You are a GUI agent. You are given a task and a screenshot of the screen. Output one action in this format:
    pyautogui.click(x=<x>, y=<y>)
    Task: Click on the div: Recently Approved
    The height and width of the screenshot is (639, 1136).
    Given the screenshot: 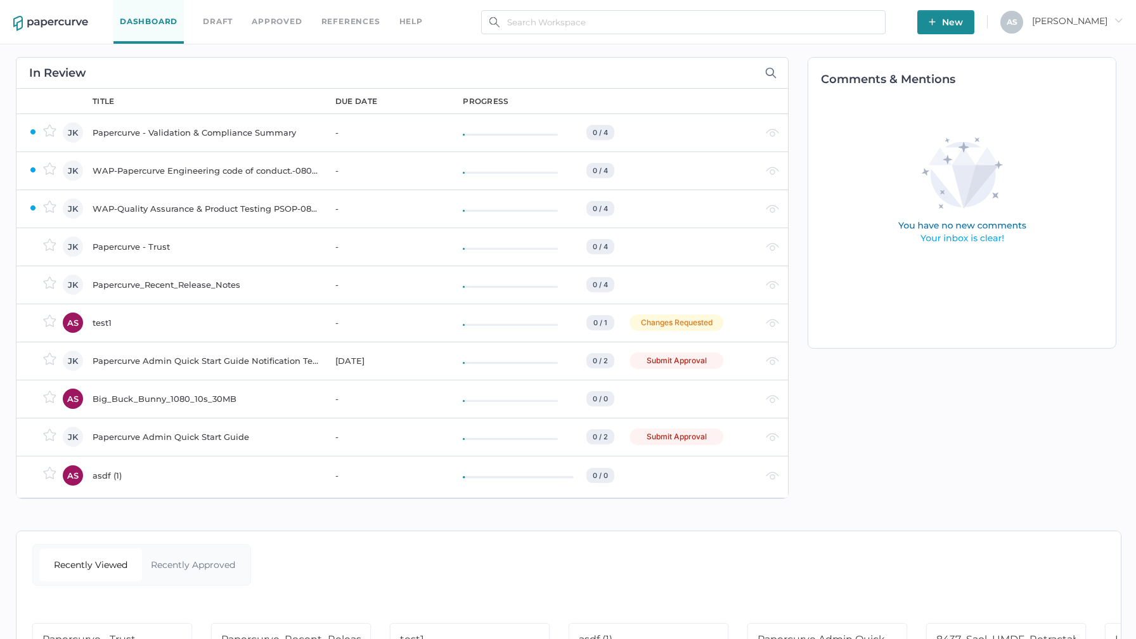 What is the action you would take?
    pyautogui.click(x=193, y=565)
    